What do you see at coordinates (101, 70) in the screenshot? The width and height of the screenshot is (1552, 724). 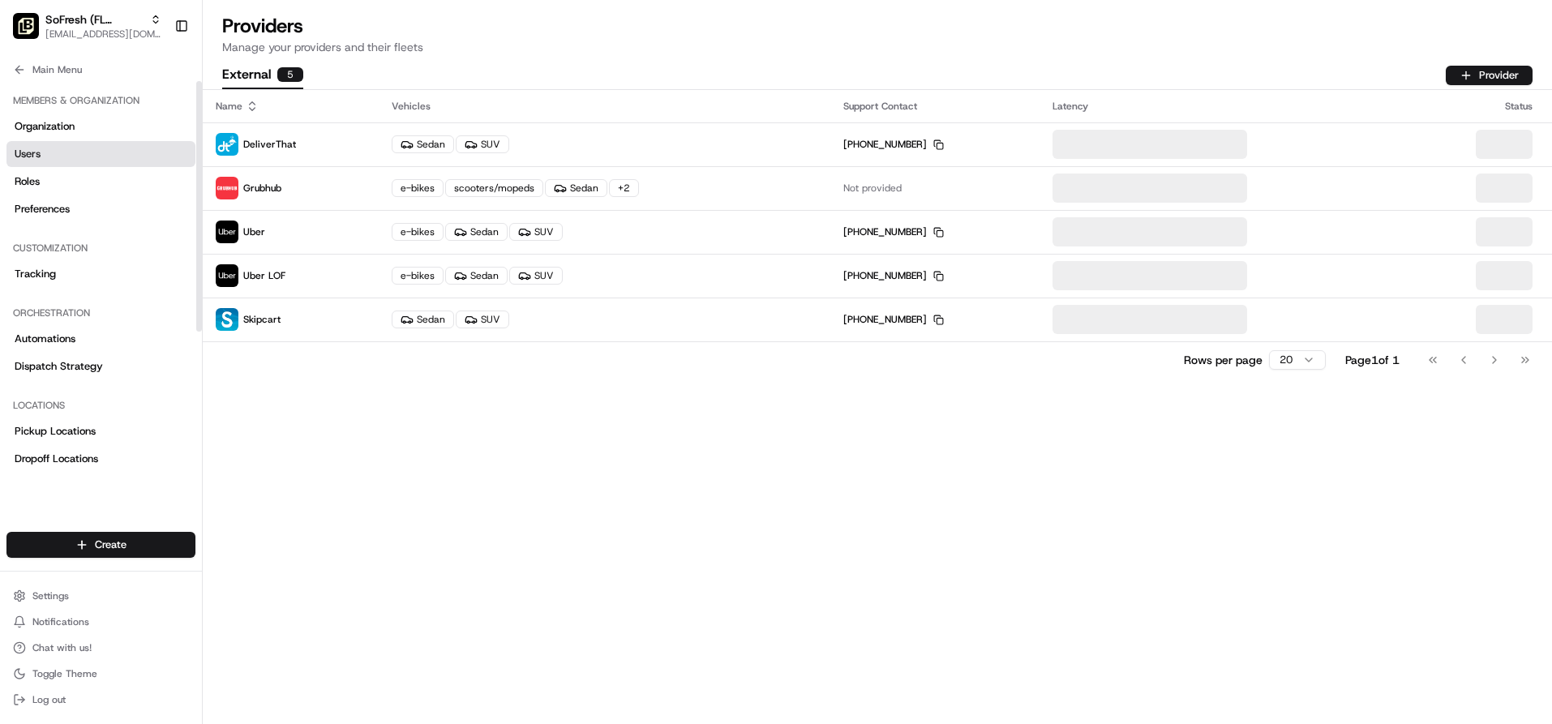 I see `button: Main Menu` at bounding box center [101, 70].